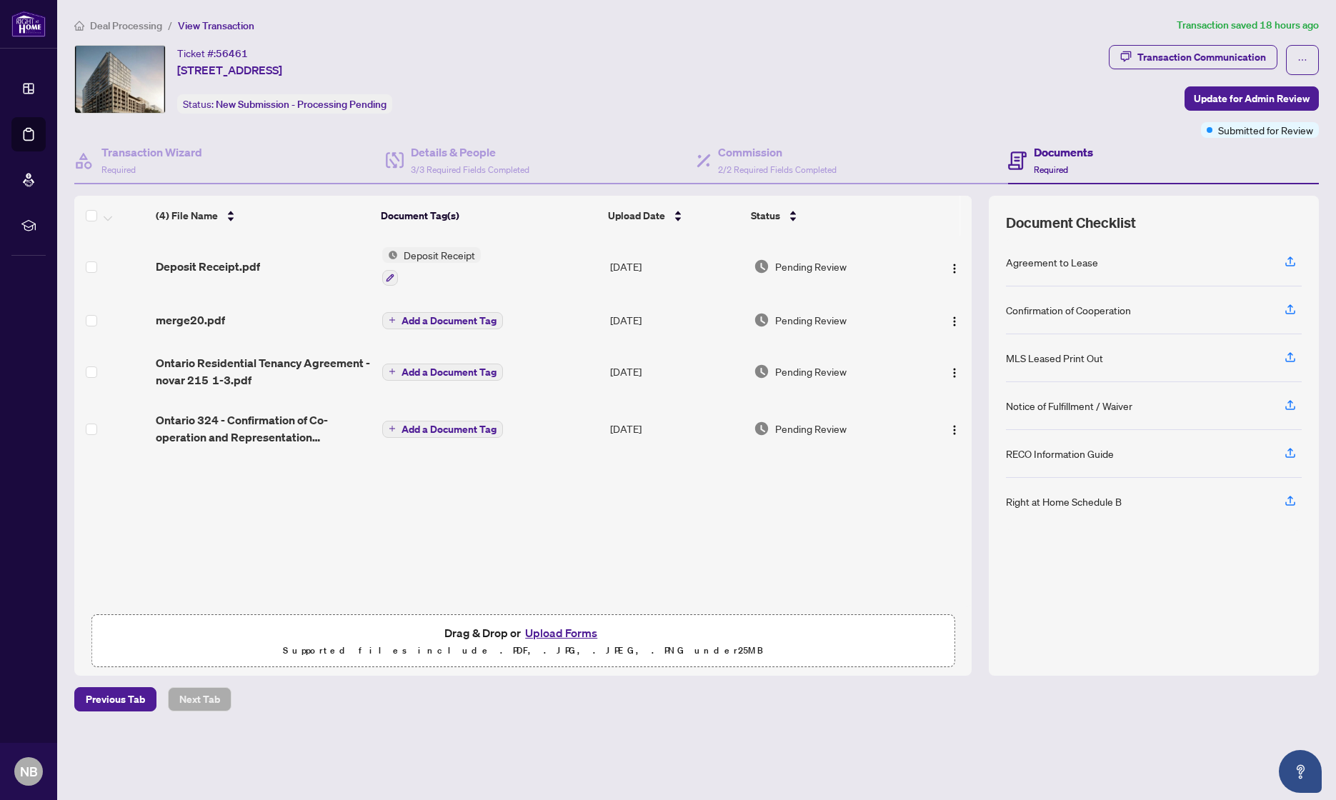  I want to click on h4: Details & People, so click(470, 152).